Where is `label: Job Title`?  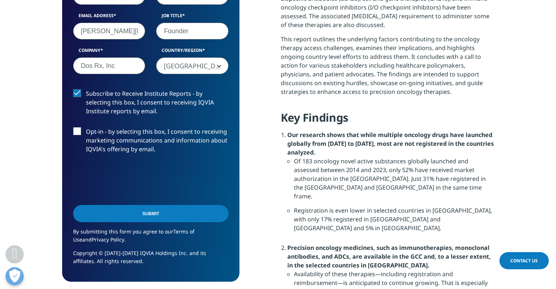
label: Job Title is located at coordinates (193, 18).